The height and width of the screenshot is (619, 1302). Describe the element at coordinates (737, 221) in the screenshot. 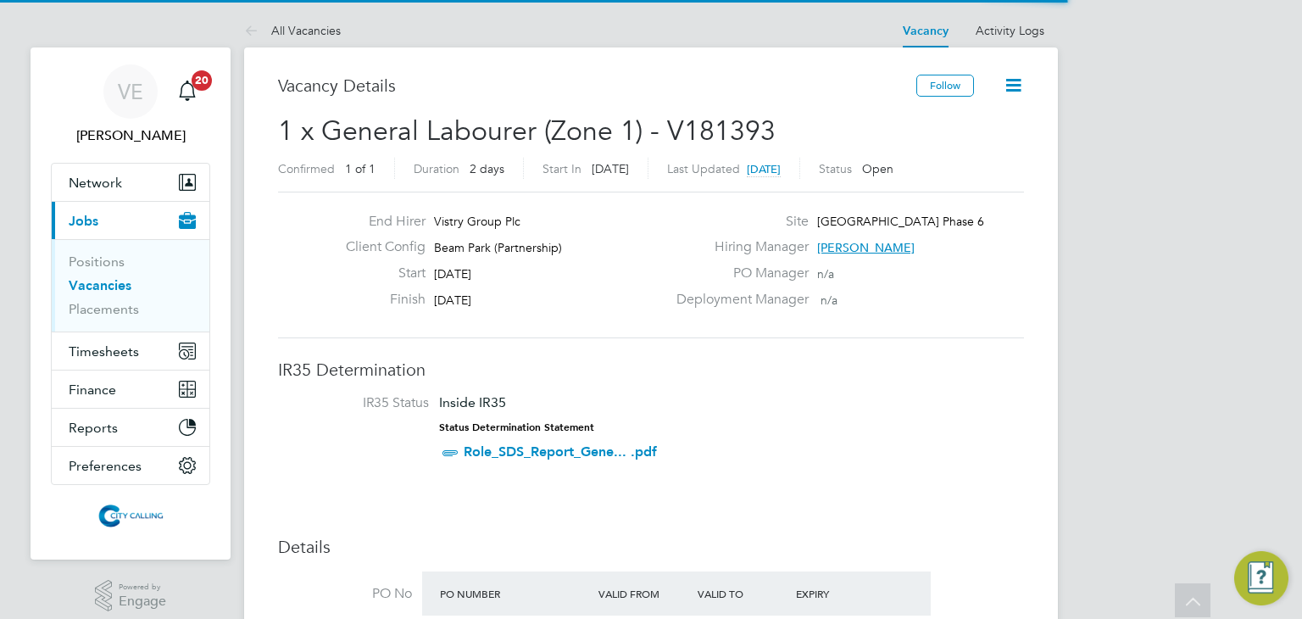

I see `label: Site` at that location.